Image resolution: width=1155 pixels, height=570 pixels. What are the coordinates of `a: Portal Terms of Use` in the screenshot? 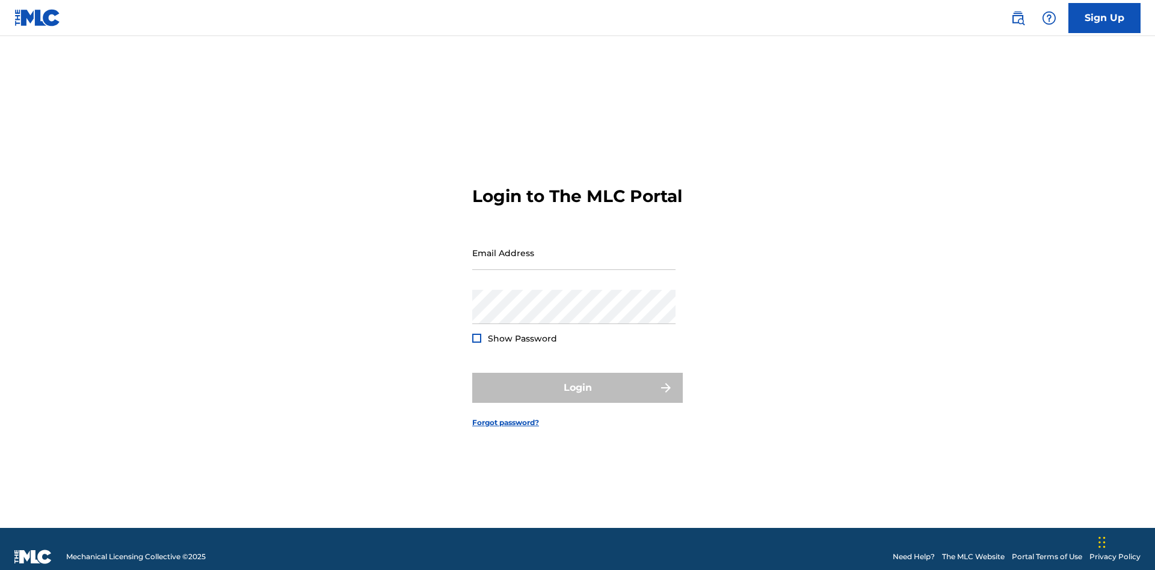 It's located at (1047, 557).